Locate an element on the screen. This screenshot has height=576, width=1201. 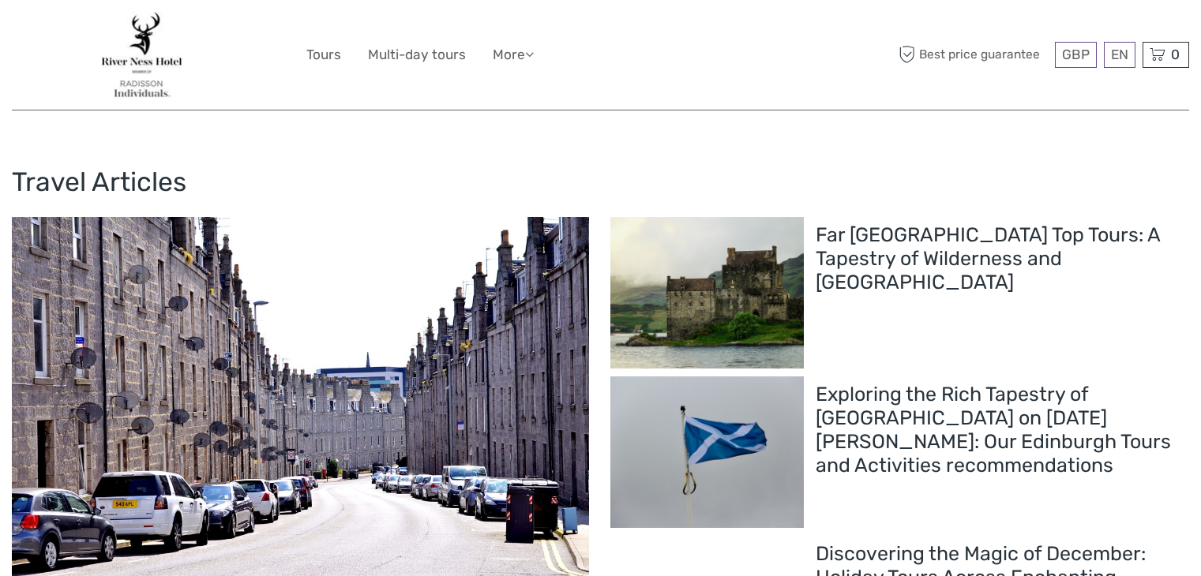
span: 0 is located at coordinates (1175, 54).